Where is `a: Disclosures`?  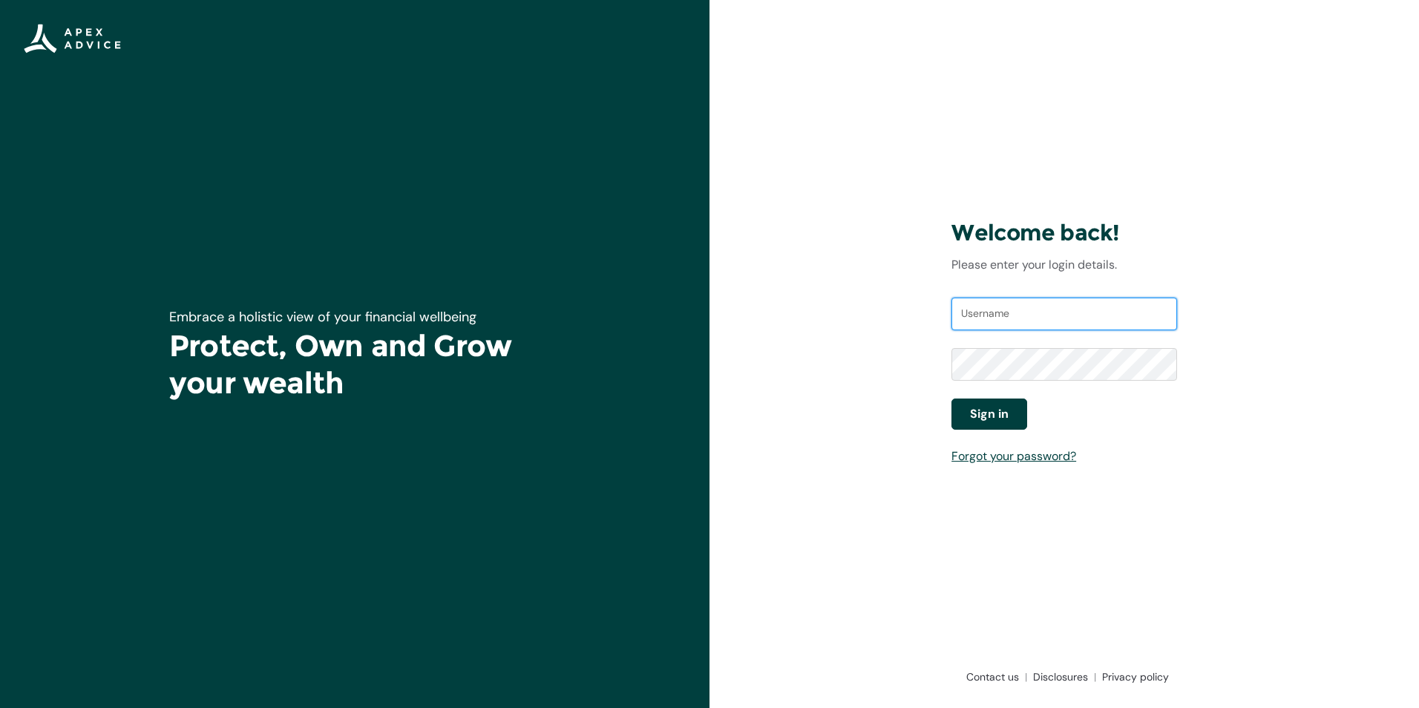 a: Disclosures is located at coordinates (1061, 677).